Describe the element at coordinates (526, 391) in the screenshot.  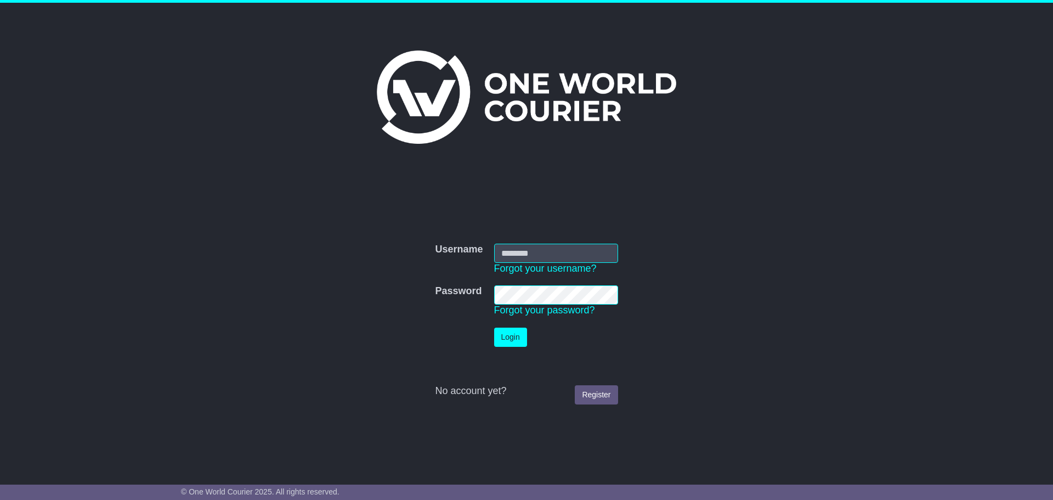
I see `div: No account yet?` at that location.